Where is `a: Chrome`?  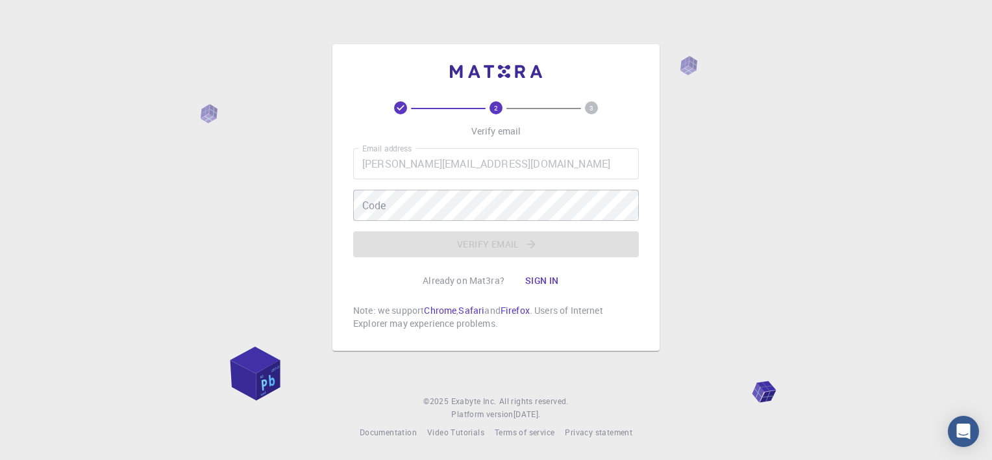 a: Chrome is located at coordinates (440, 310).